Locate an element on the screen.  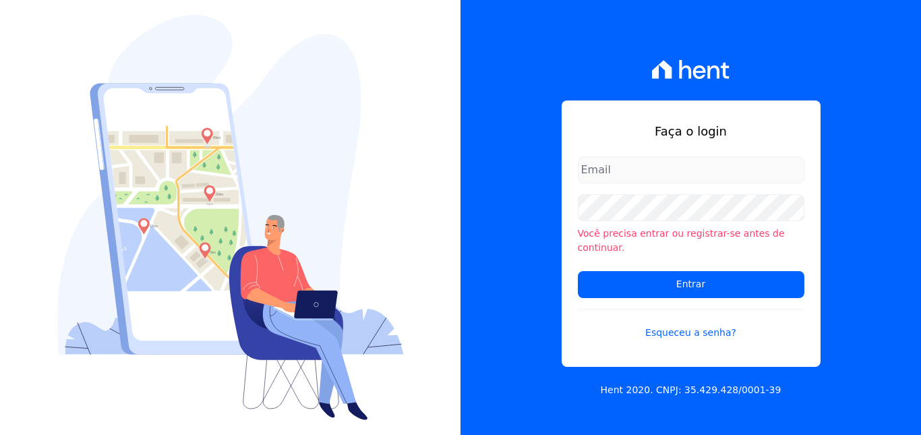
img: Login is located at coordinates (231, 217).